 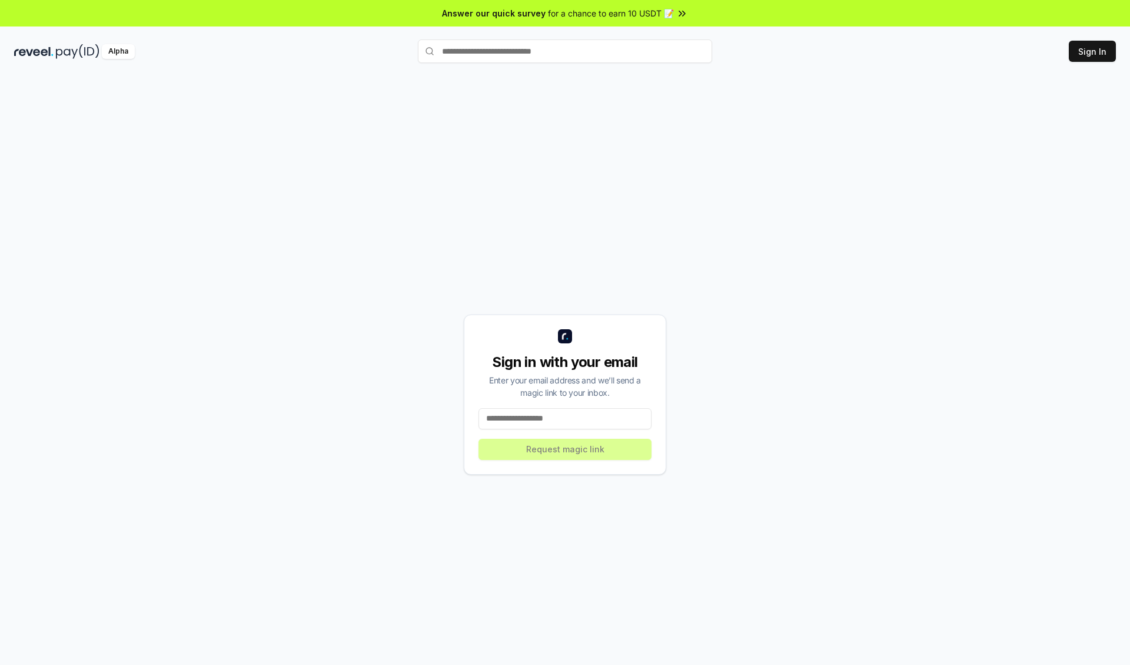 What do you see at coordinates (1093, 51) in the screenshot?
I see `button: Sign In` at bounding box center [1093, 51].